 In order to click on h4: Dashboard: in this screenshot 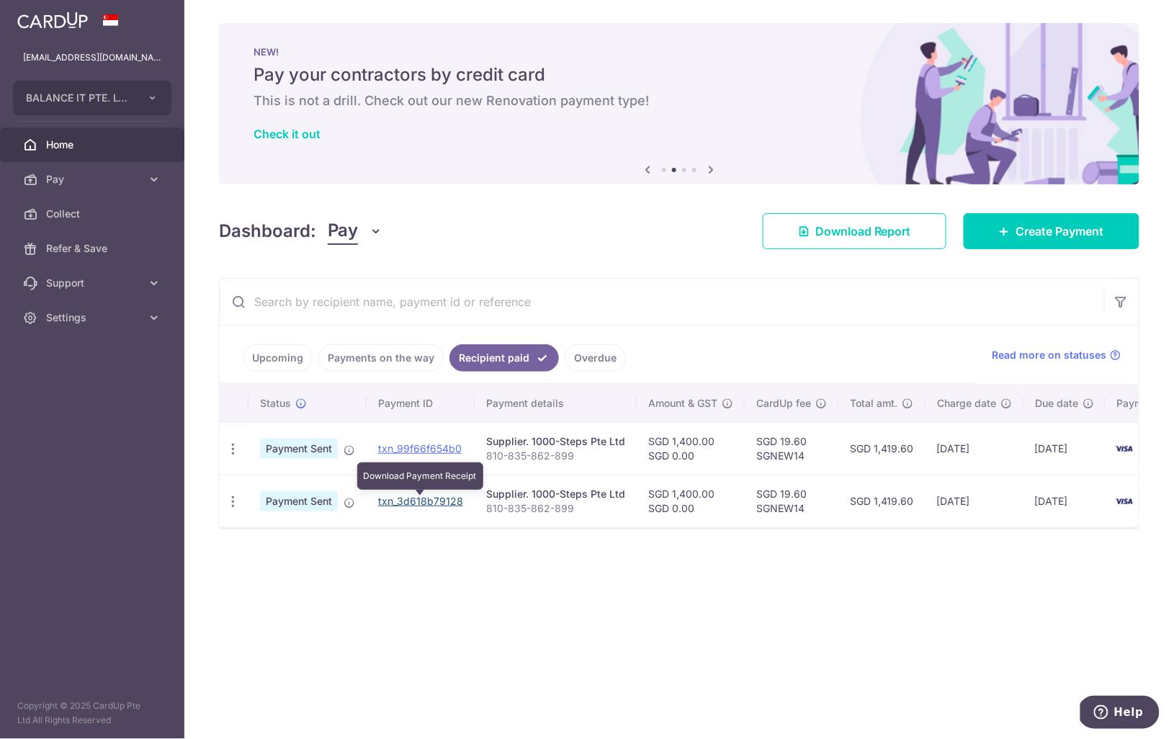, I will do `click(267, 231)`.